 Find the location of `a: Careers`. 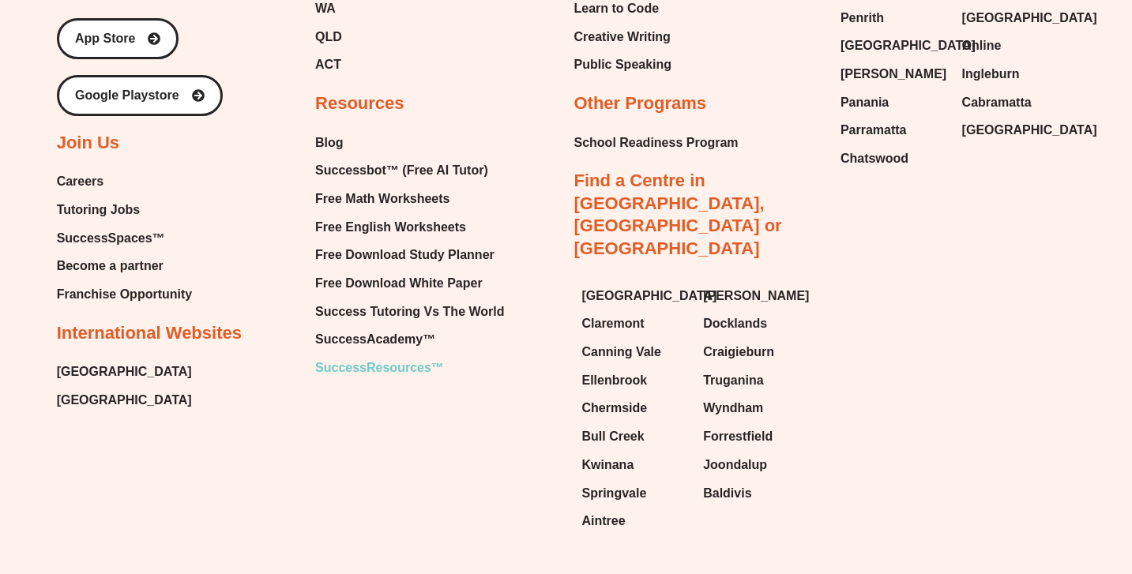

a: Careers is located at coordinates (125, 182).